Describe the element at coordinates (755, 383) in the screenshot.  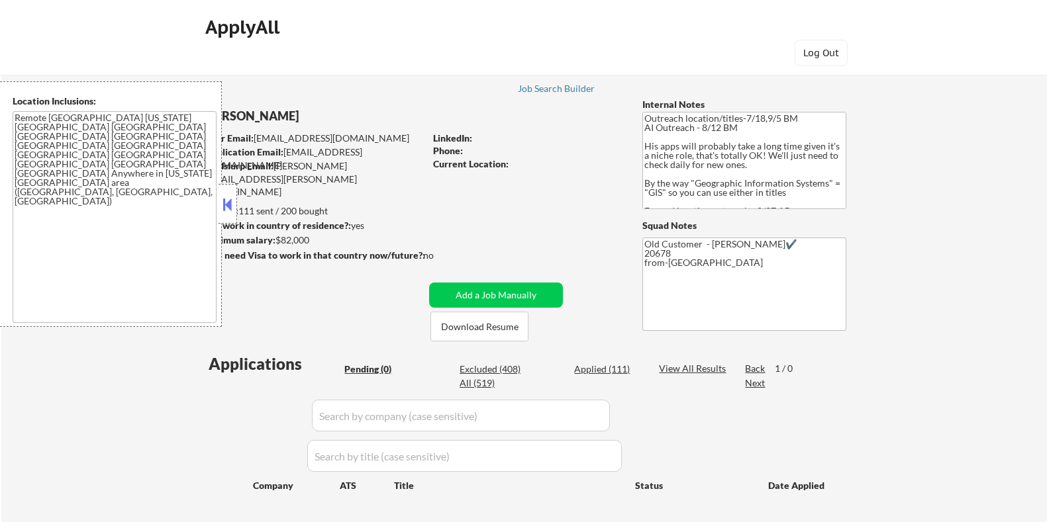
I see `div: Next` at that location.